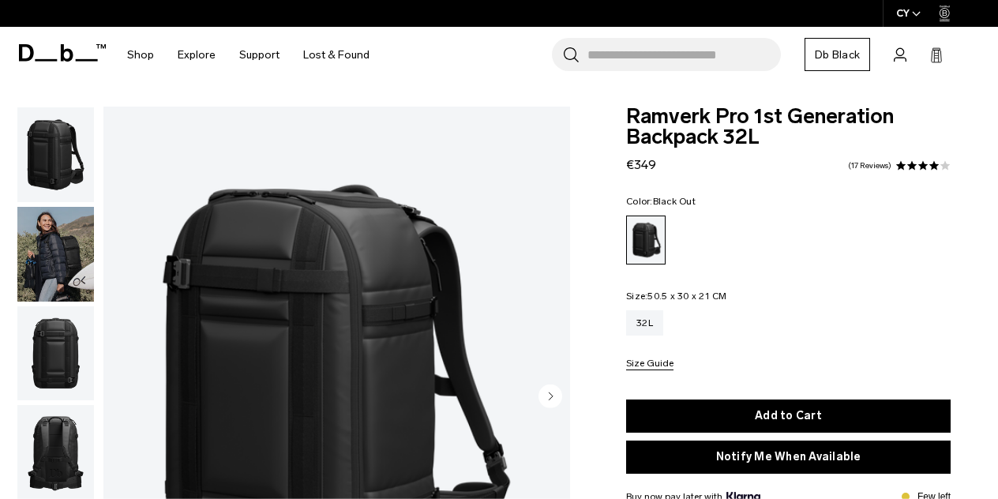  Describe the element at coordinates (55, 354) in the screenshot. I see `button: Frame767_e5411fda-d843-465a-9127-9a8c1adcc63c.png` at that location.